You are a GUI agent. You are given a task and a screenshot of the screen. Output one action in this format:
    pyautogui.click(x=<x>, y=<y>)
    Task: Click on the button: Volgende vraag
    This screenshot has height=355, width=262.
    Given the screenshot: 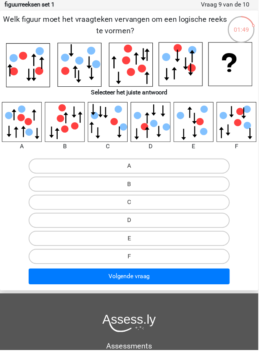 What is the action you would take?
    pyautogui.click(x=131, y=281)
    